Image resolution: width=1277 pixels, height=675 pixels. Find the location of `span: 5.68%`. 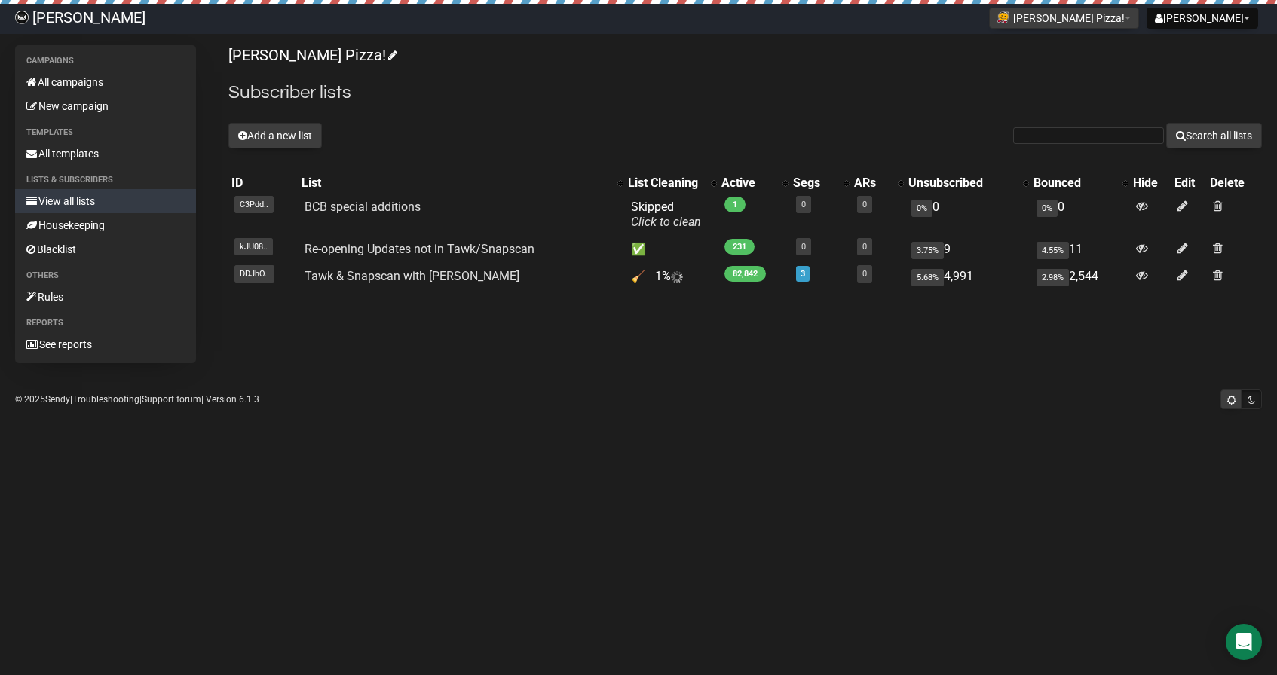

span: 5.68% is located at coordinates (927, 277).